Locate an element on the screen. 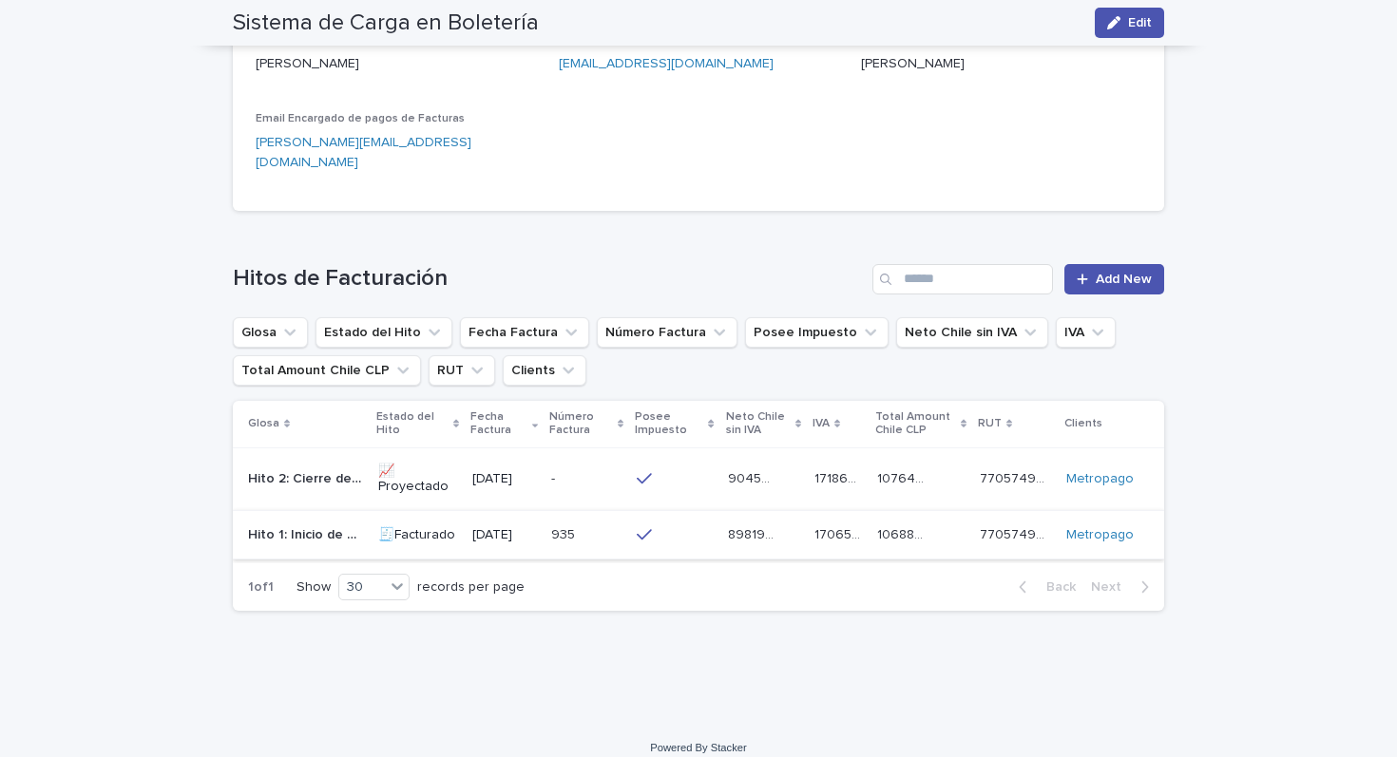  button: Next is located at coordinates (1123, 587).